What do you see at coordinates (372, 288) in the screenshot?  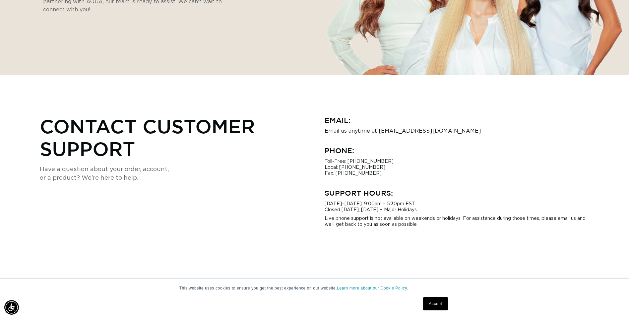 I see `a: Learn more about our Cookie Policy.` at bounding box center [372, 288].